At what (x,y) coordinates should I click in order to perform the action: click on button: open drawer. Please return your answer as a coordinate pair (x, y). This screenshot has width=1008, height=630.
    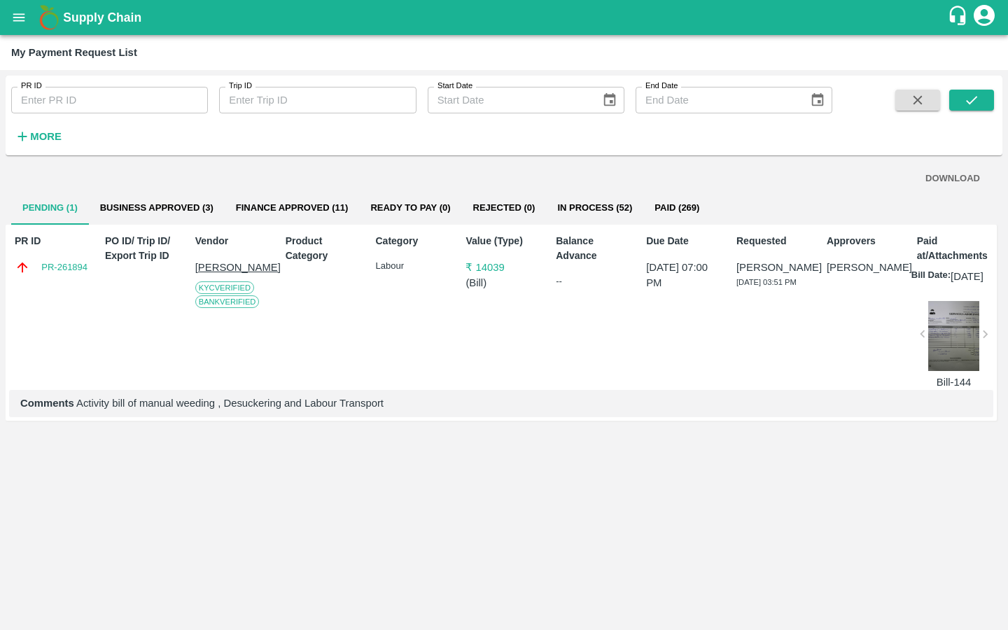
    Looking at the image, I should click on (19, 18).